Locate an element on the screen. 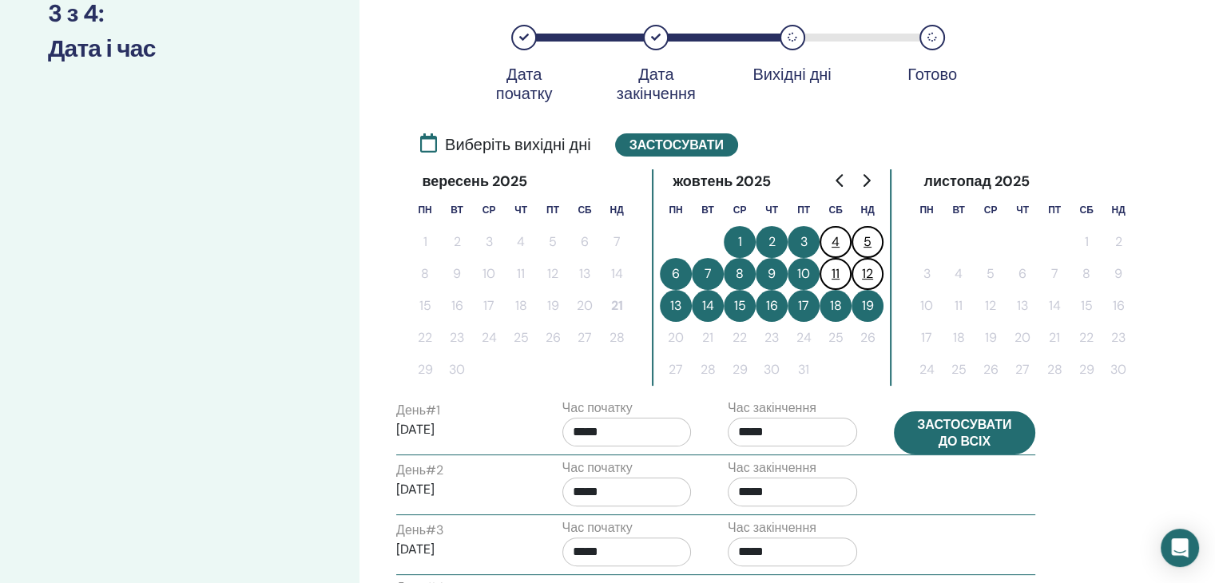 The width and height of the screenshot is (1215, 583). div: вересень 2025 is located at coordinates (474, 181).